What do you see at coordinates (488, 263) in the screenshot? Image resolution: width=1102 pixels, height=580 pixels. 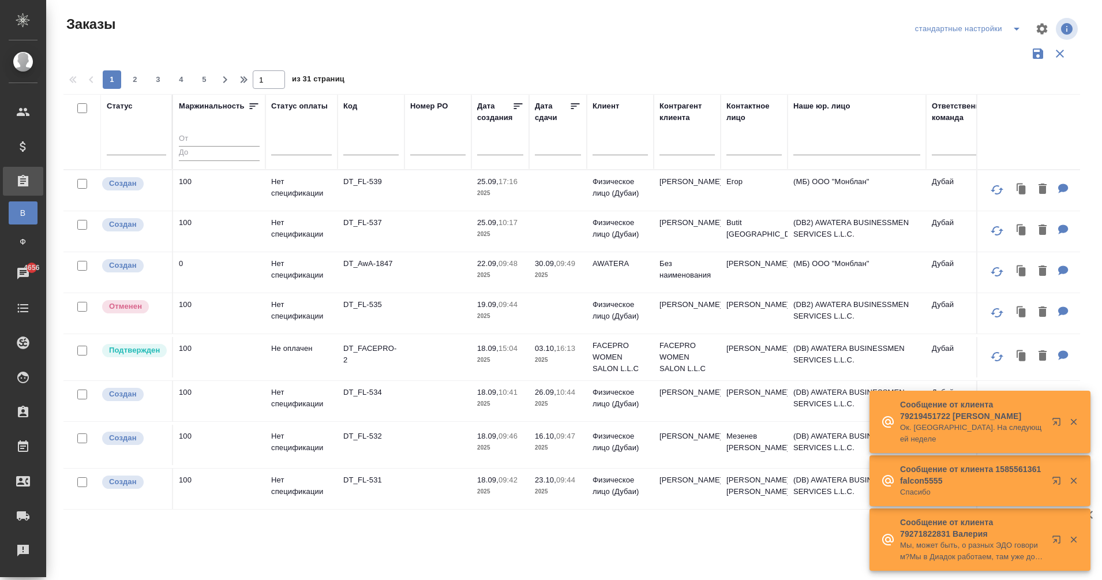 I see `p: 22.09,` at bounding box center [488, 263].